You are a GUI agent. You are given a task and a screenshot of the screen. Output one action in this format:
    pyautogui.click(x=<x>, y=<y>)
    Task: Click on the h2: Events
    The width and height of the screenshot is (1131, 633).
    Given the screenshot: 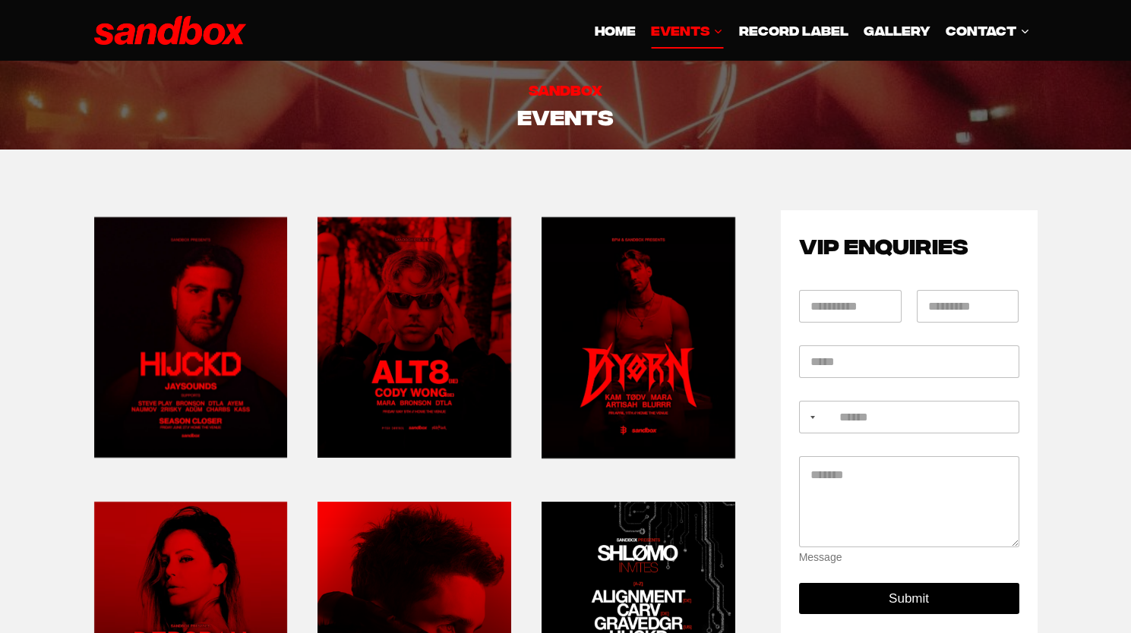 What is the action you would take?
    pyautogui.click(x=566, y=115)
    